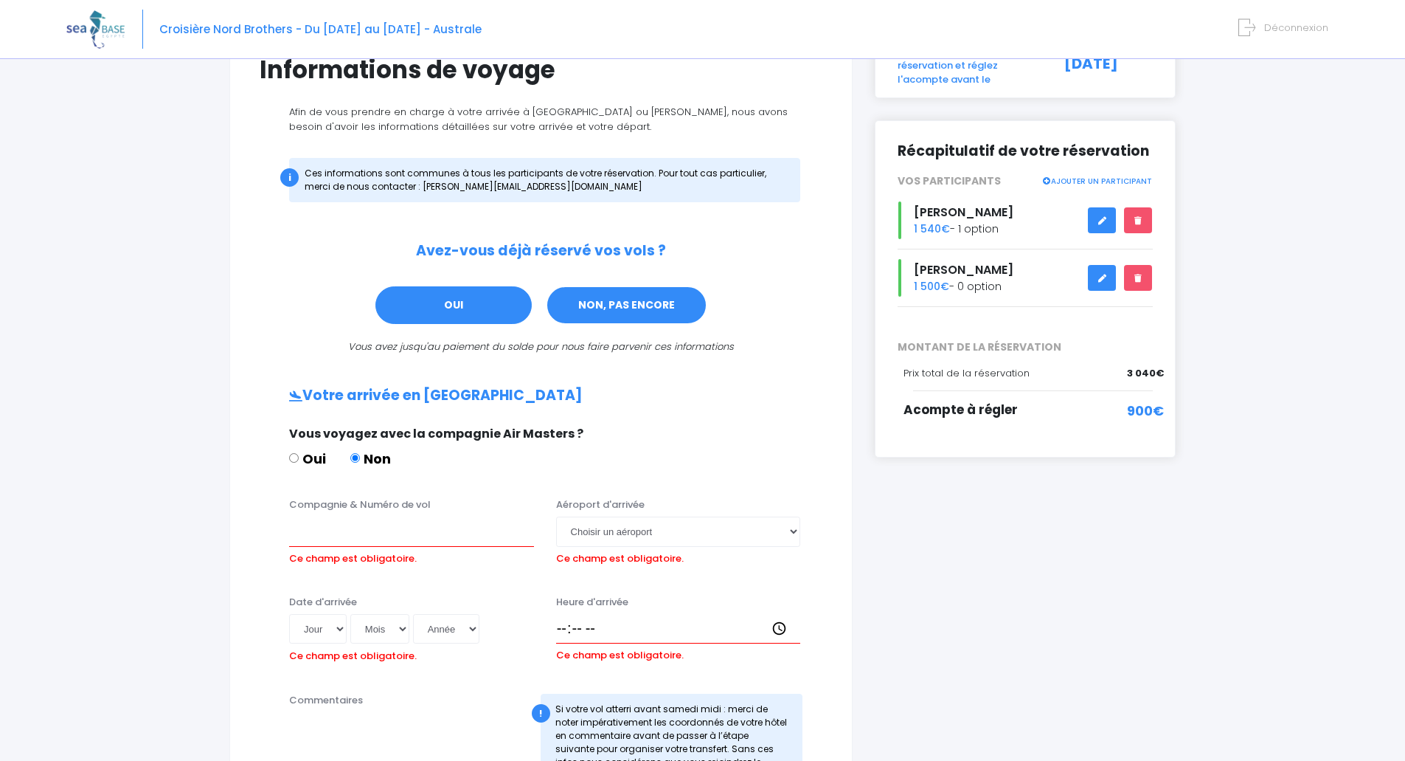  What do you see at coordinates (541, 346) in the screenshot?
I see `i: Vous avez jusqu'au paiement du solde pour nous faire parvenir ces informations` at bounding box center [541, 346].